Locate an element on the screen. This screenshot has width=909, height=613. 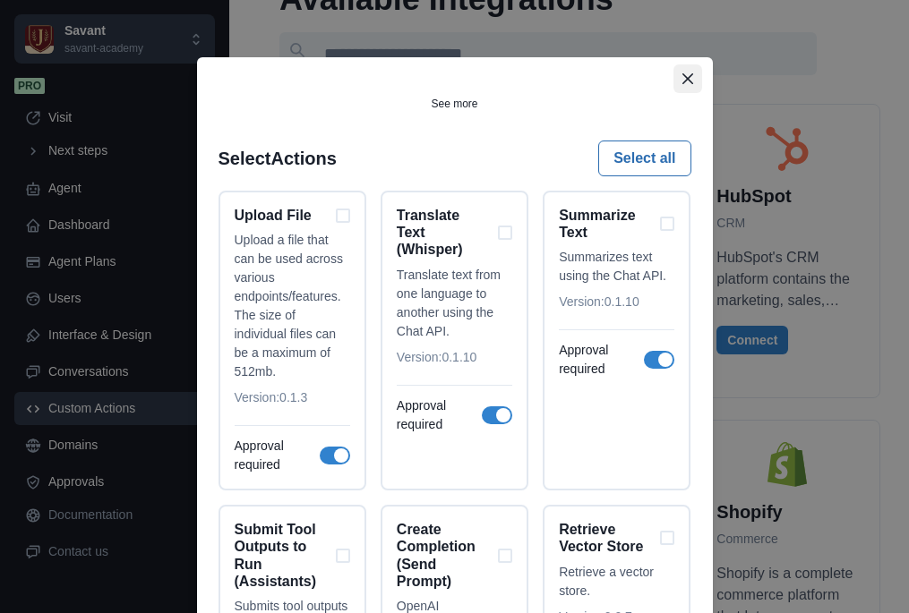
p: See more is located at coordinates (454, 104).